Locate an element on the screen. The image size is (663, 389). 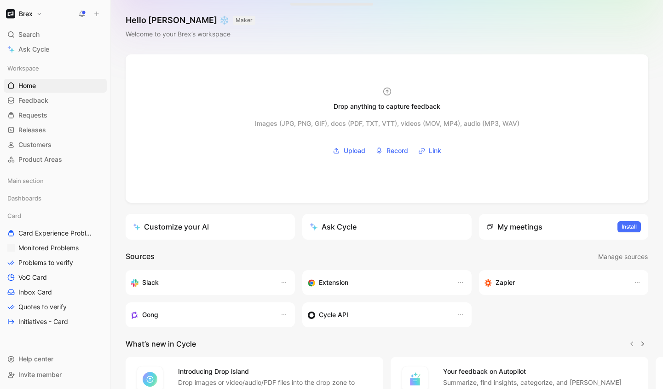
button: Upload is located at coordinates (349, 151).